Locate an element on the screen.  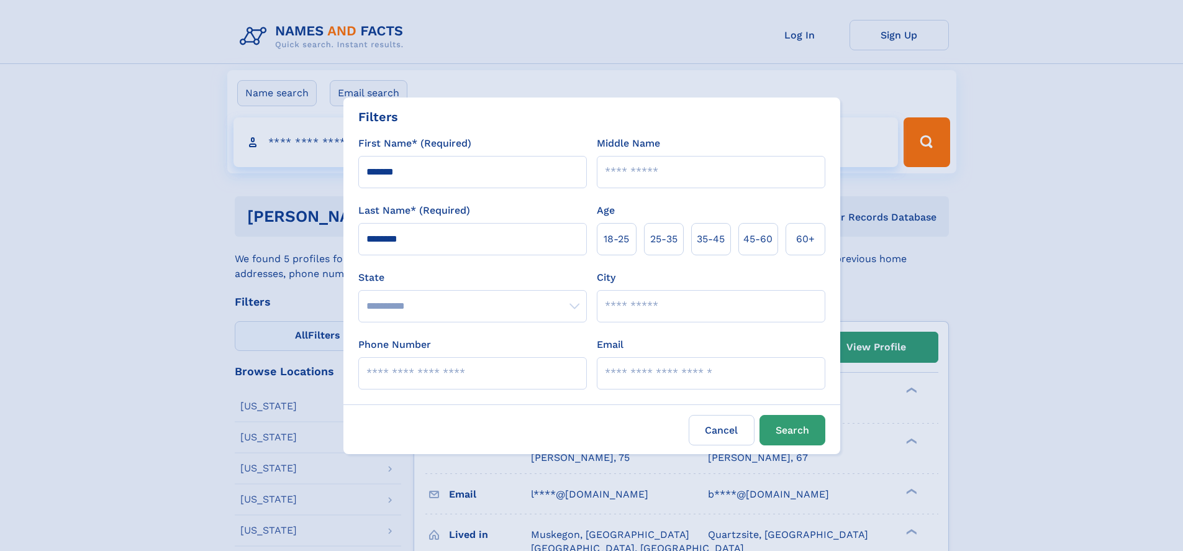
label: Last Name* (Required) is located at coordinates (414, 211).